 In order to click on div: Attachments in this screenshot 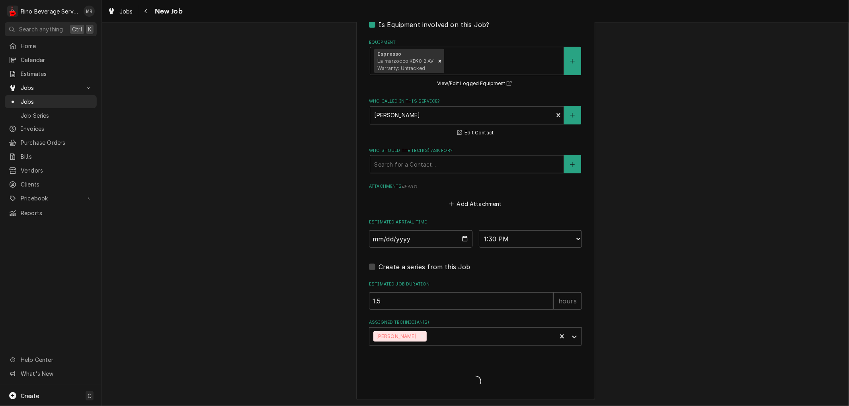, I will do `click(475, 197)`.